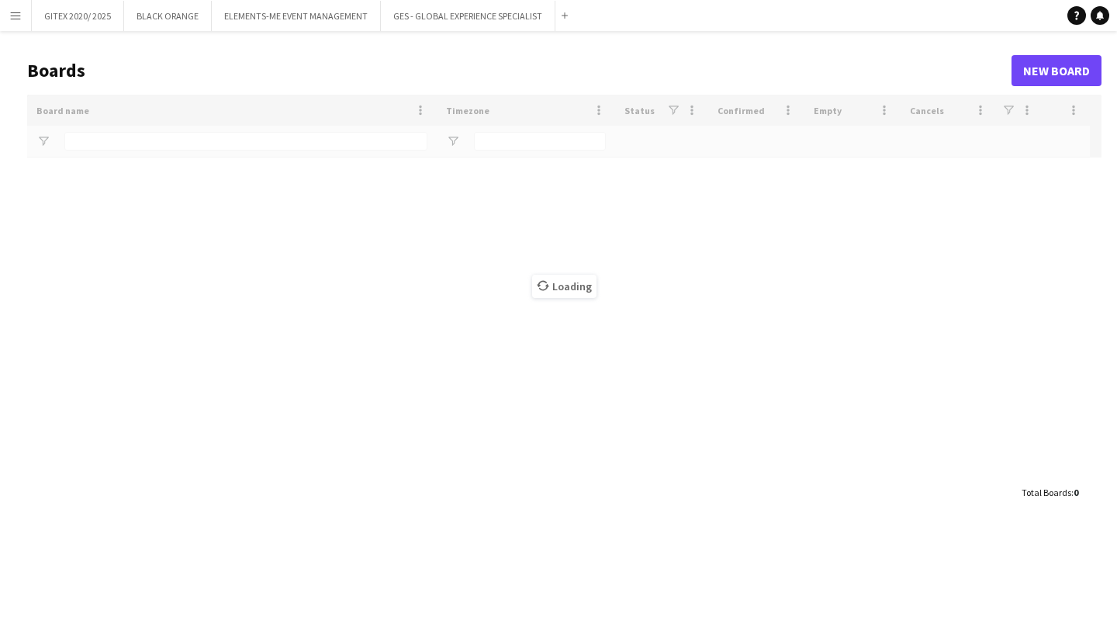 The width and height of the screenshot is (1117, 617). What do you see at coordinates (468, 16) in the screenshot?
I see `button: GES - GLOBAL EXPERIENCE SPECIALIST` at bounding box center [468, 16].